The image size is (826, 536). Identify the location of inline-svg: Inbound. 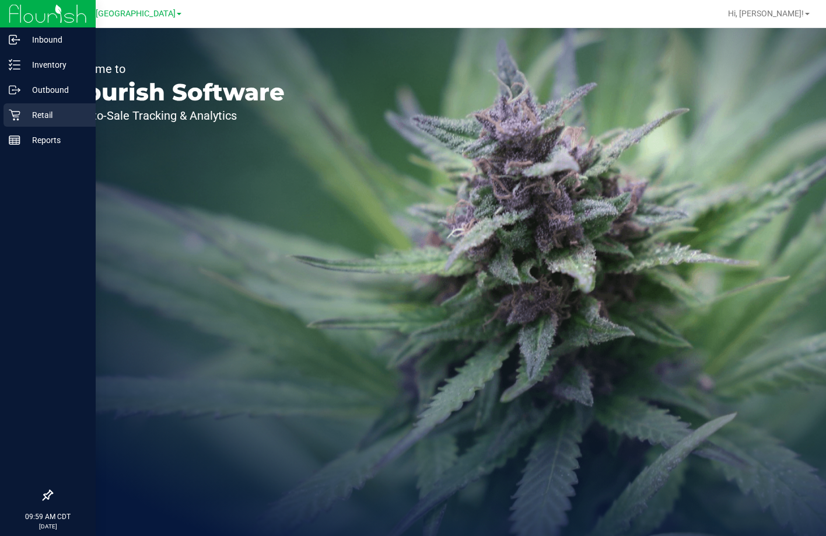
(15, 40).